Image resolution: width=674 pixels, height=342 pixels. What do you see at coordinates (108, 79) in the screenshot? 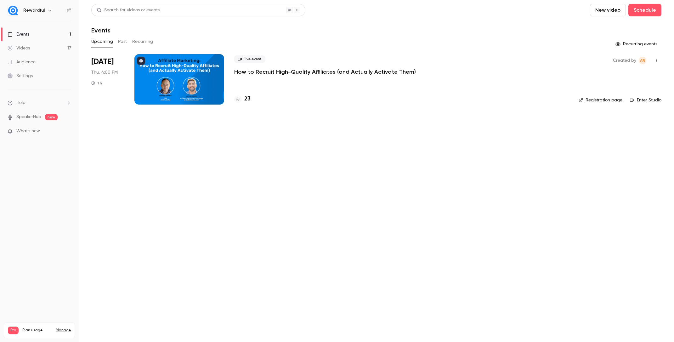
I see `div: Sep 18 Thu, 5:00 PM (Europe/Paris)` at bounding box center [108, 79].